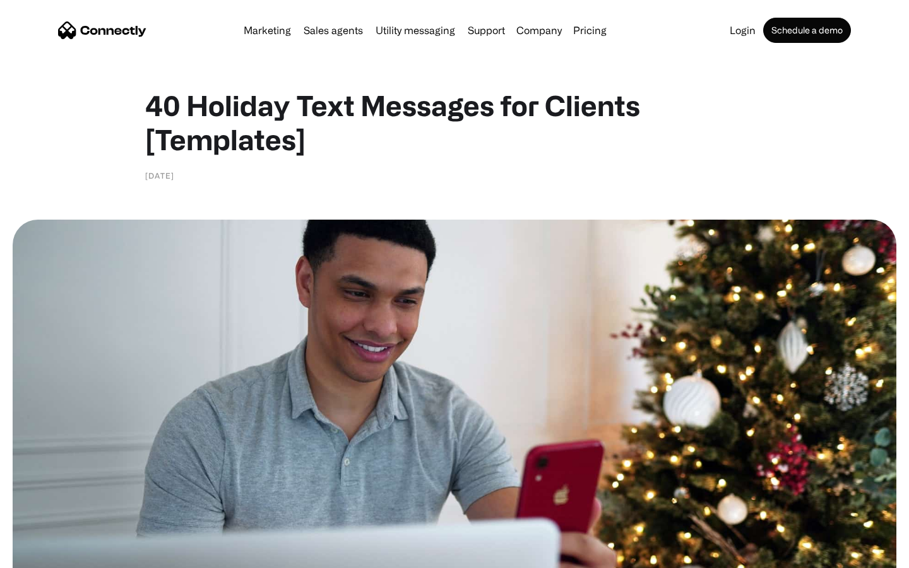 This screenshot has height=568, width=909. Describe the element at coordinates (455, 122) in the screenshot. I see `h1: 40 Holiday Text Messages for Clients [Templates]` at that location.